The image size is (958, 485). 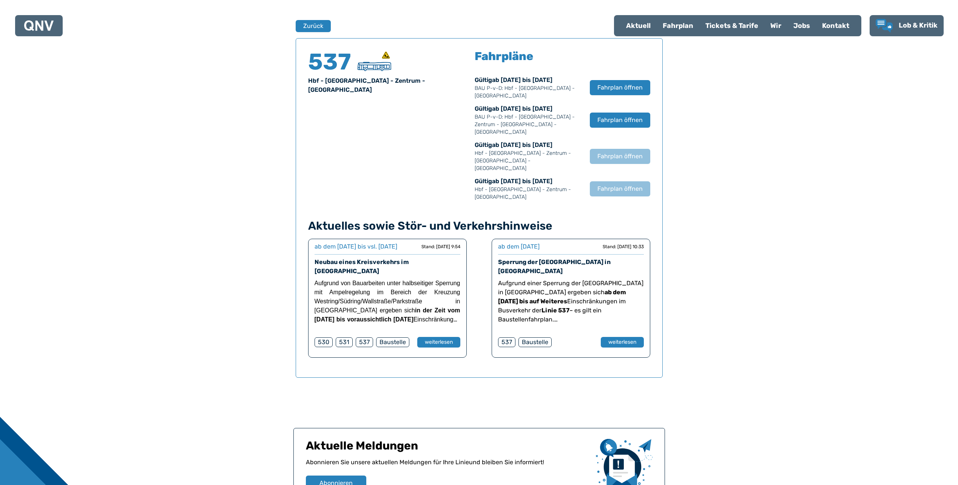 What do you see at coordinates (776, 26) in the screenshot?
I see `a: Wir` at bounding box center [776, 26].